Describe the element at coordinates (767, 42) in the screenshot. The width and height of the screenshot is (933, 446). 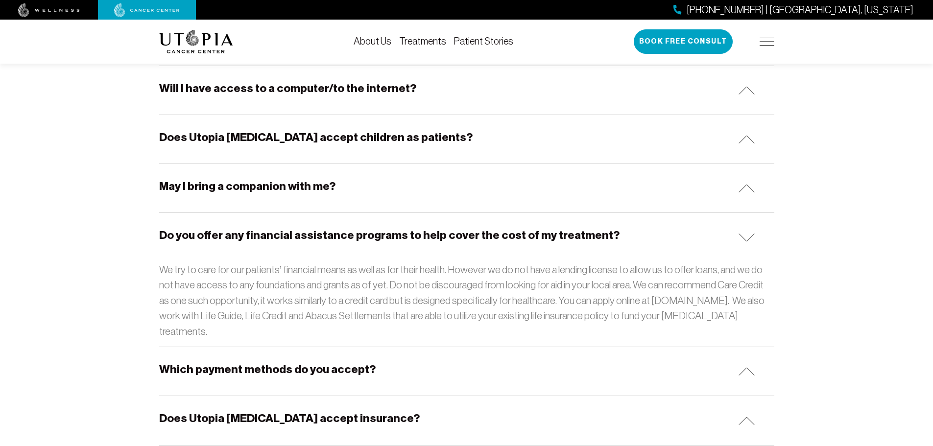
I see `img: icon-hamburger` at that location.